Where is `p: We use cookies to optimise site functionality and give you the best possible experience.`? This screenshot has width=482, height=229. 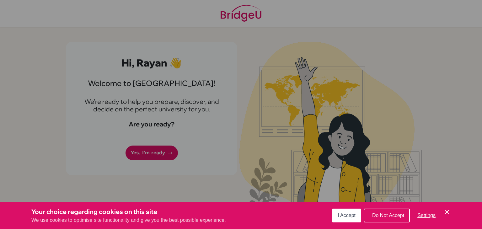
p: We use cookies to optimise site functionality and give you the best possible experience. is located at coordinates (129, 220).